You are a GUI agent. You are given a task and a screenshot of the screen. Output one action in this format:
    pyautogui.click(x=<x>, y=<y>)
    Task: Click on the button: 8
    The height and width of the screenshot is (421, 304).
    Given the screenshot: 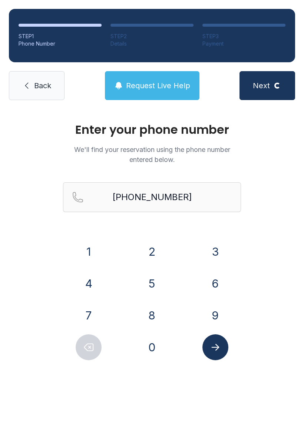 What is the action you would take?
    pyautogui.click(x=152, y=316)
    